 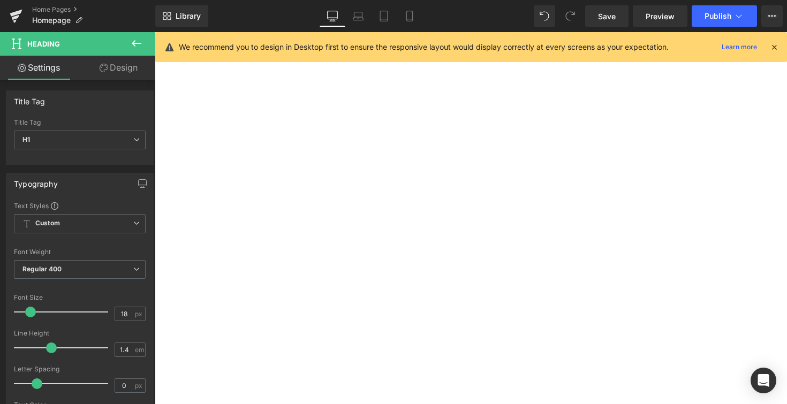 I want to click on div: Line Height, so click(x=80, y=334).